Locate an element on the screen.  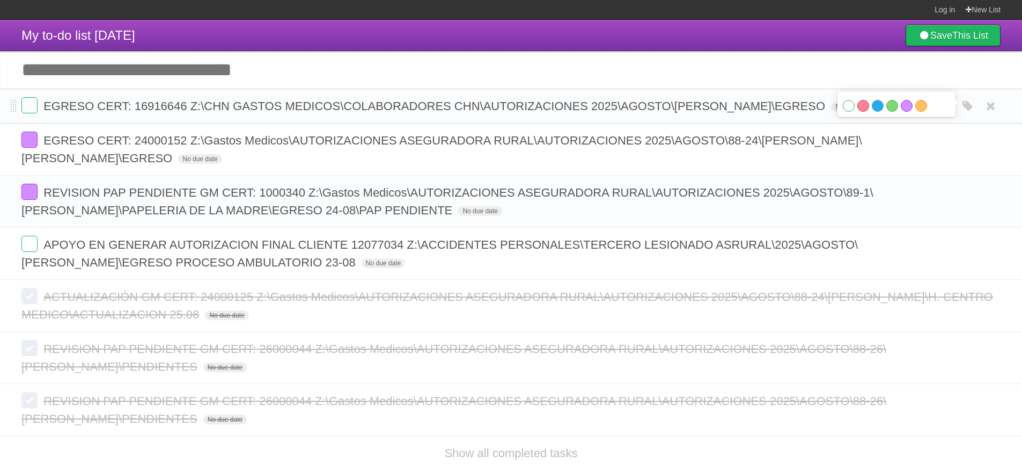
label: Orange is located at coordinates (922, 106).